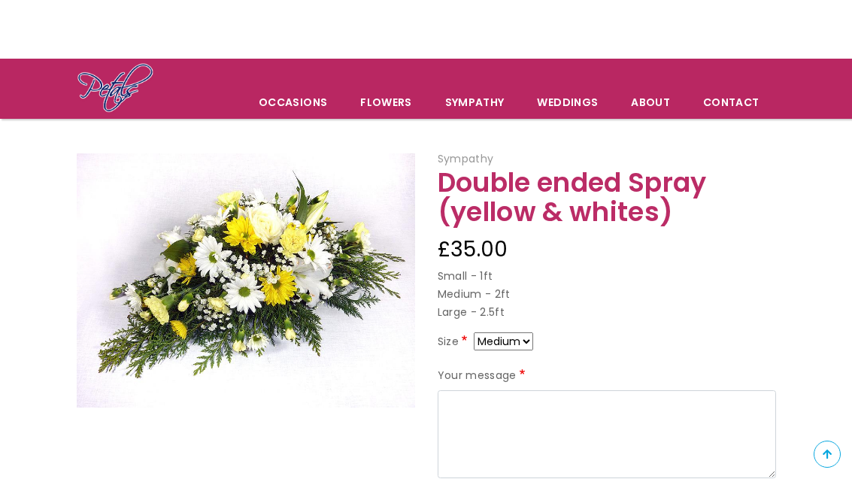 This screenshot has height=479, width=852. I want to click on div: £35.00, so click(607, 250).